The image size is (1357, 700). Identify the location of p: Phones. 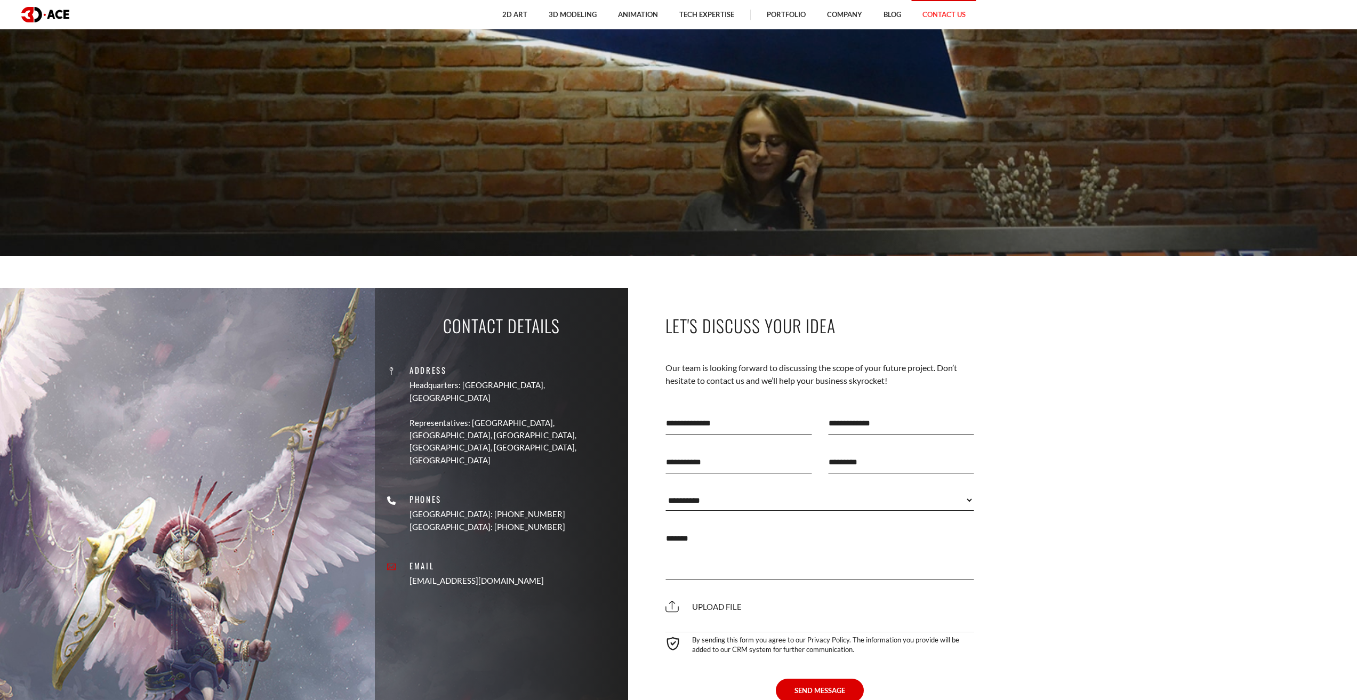
(487, 499).